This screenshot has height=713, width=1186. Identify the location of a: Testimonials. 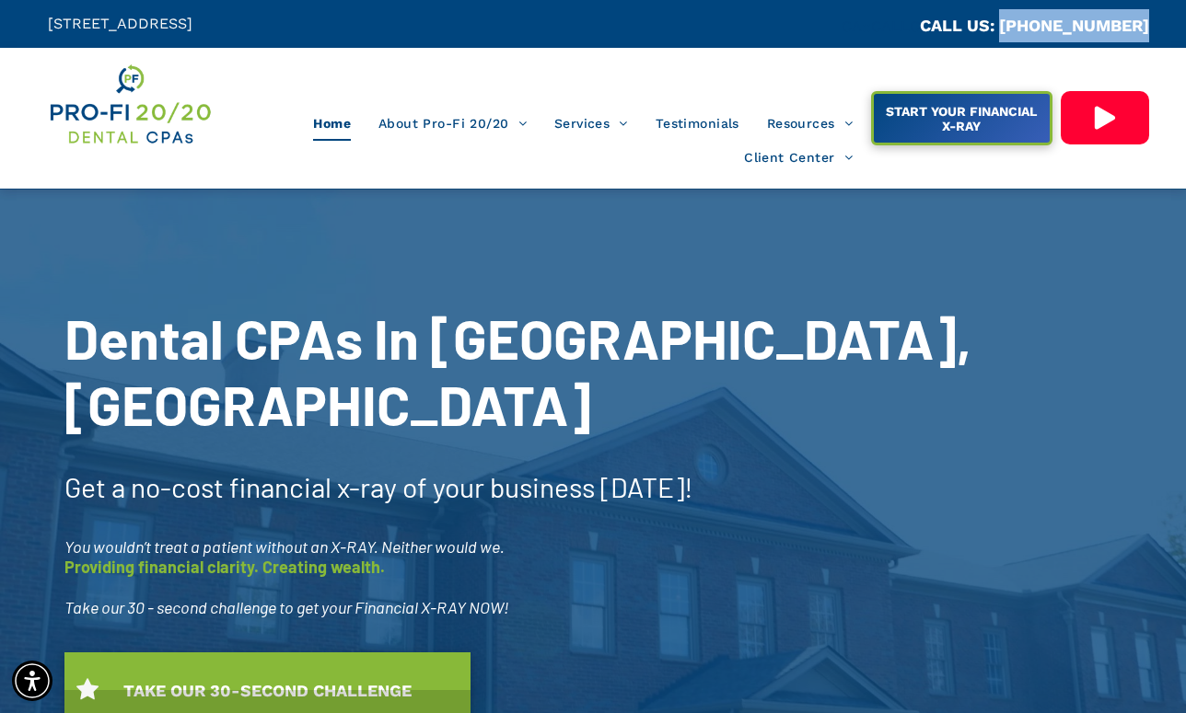
(697, 123).